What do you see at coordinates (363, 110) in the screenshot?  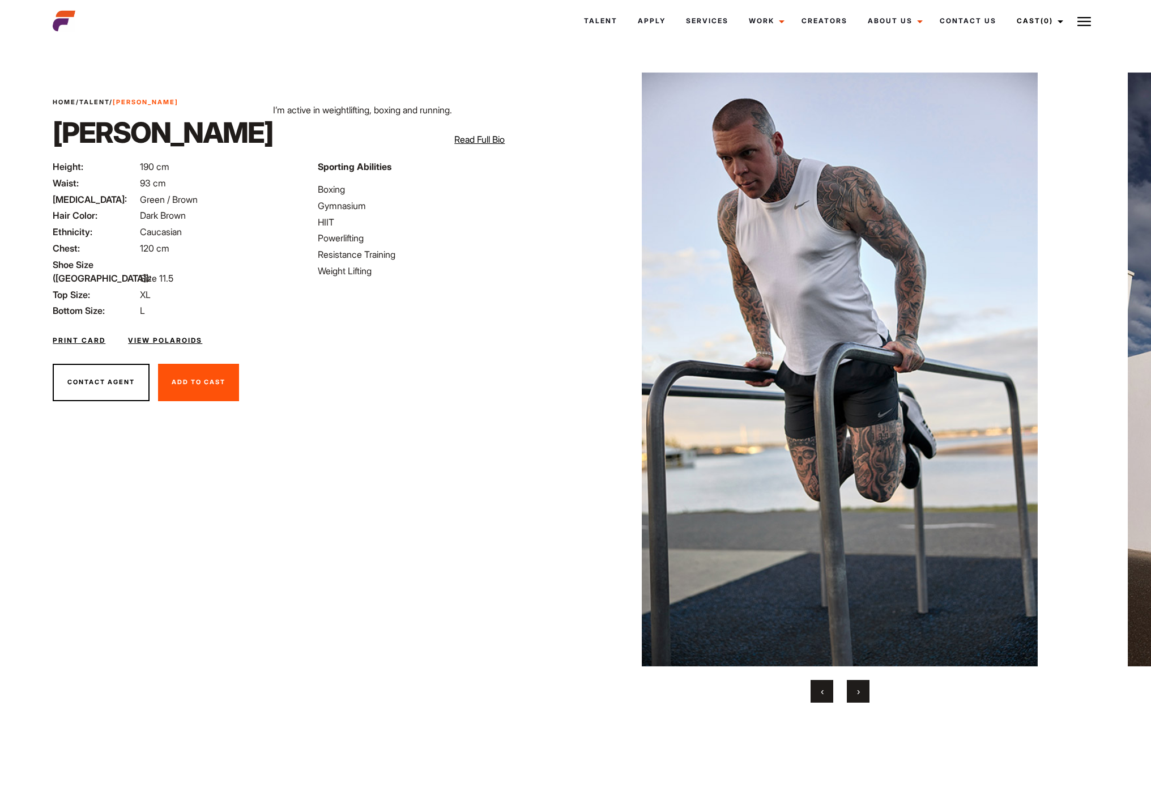 I see `p: I’m active in weightlifting, boxing and running.` at bounding box center [363, 110].